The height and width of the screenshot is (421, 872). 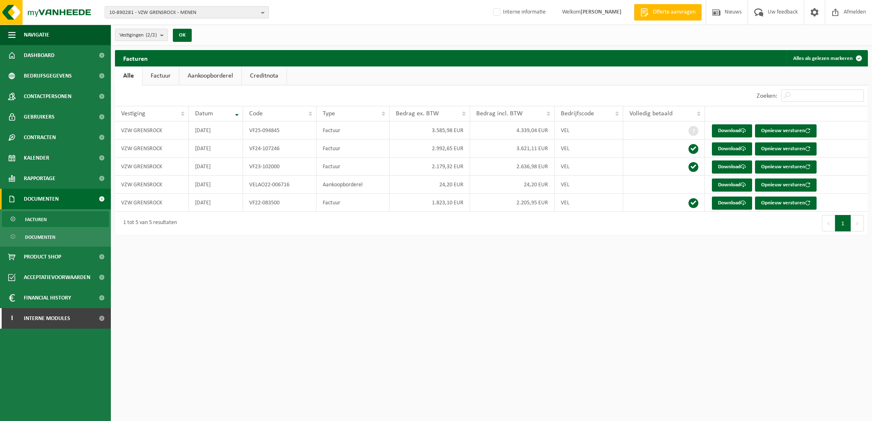 What do you see at coordinates (279, 167) in the screenshot?
I see `td: VF23-102000` at bounding box center [279, 167].